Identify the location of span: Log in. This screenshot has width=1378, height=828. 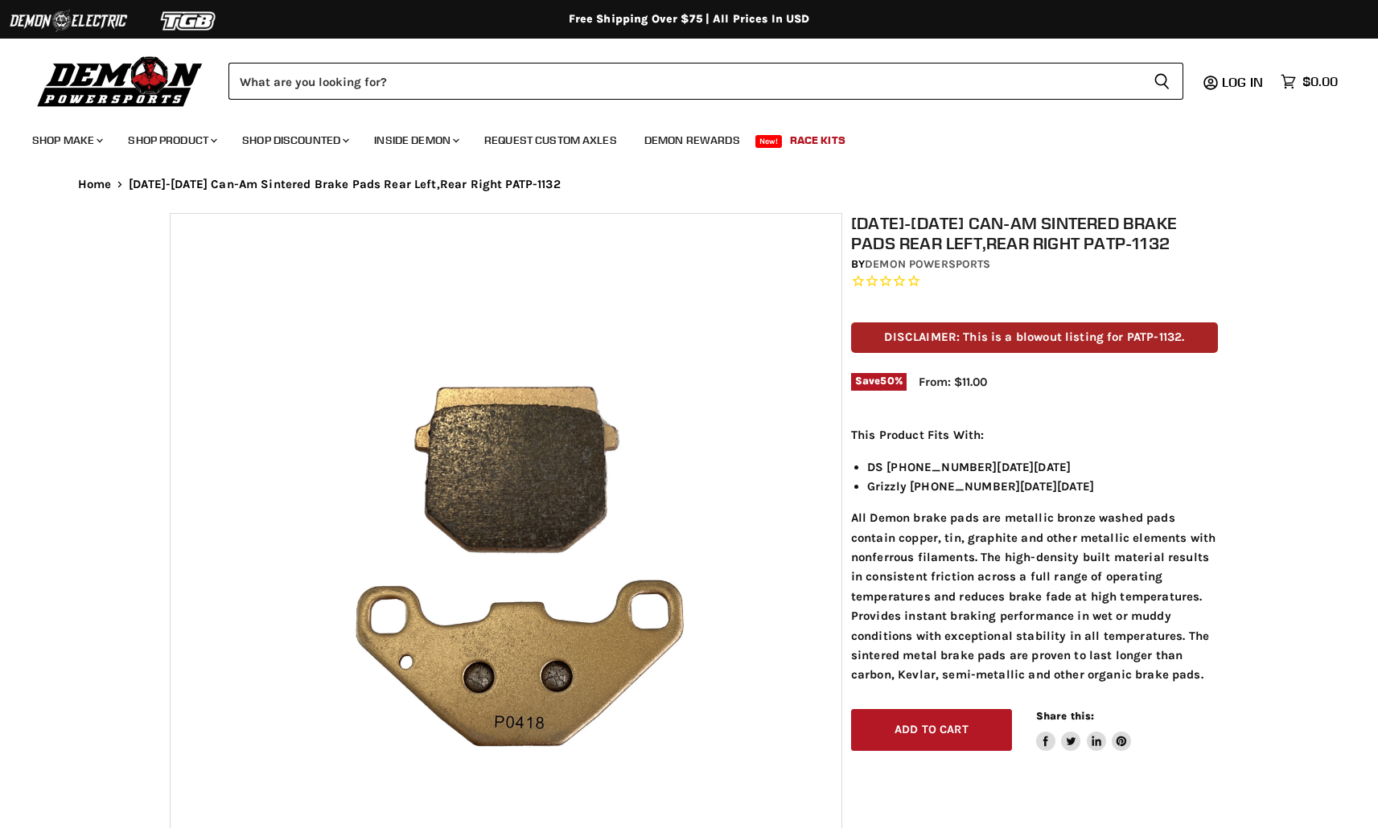
(1242, 82).